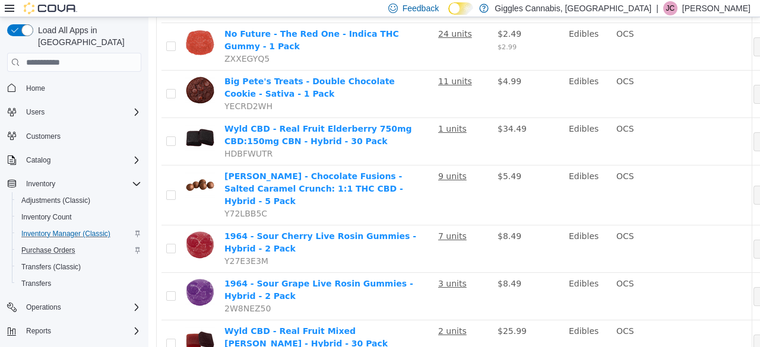  I want to click on span: $2.99, so click(359, 30).